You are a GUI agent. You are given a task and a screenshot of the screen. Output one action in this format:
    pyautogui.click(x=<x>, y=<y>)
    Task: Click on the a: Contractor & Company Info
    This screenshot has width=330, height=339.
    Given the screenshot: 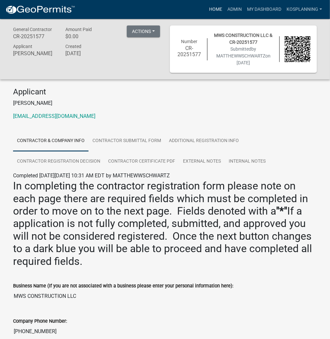 What is the action you would take?
    pyautogui.click(x=51, y=141)
    